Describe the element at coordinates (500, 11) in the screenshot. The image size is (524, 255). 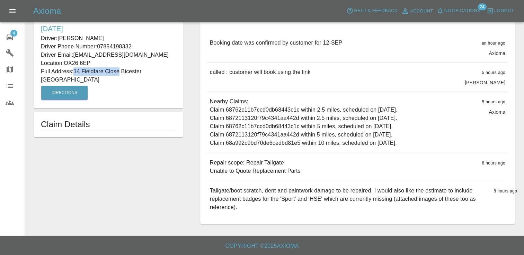
I see `button: Logout` at that location.